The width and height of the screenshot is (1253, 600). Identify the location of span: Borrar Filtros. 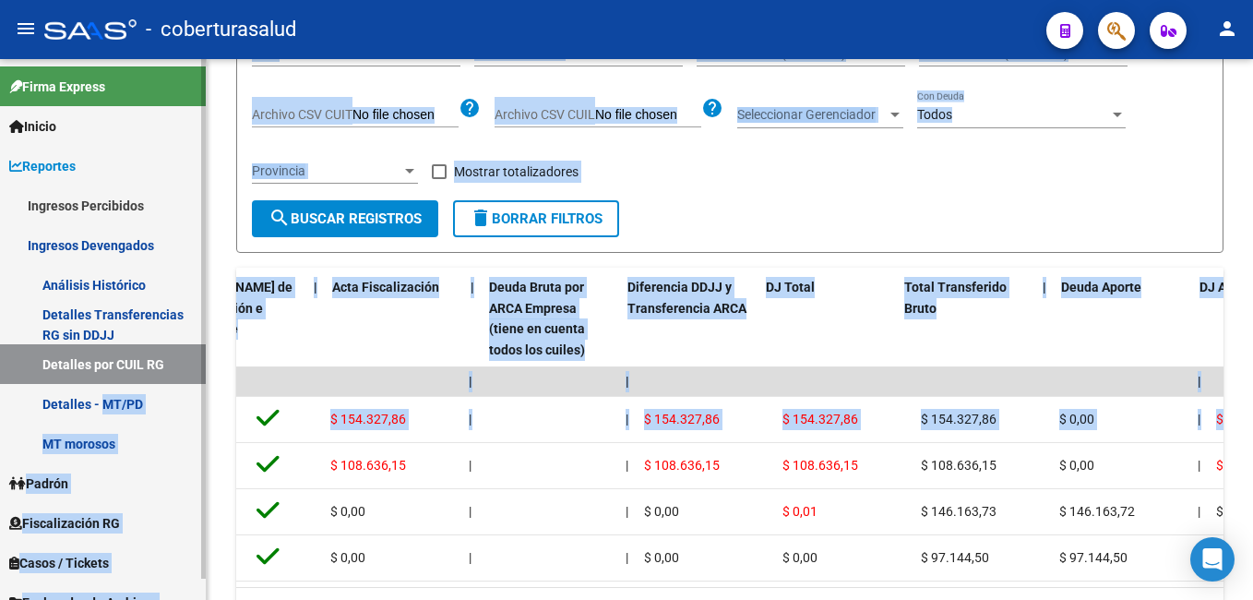
(536, 219).